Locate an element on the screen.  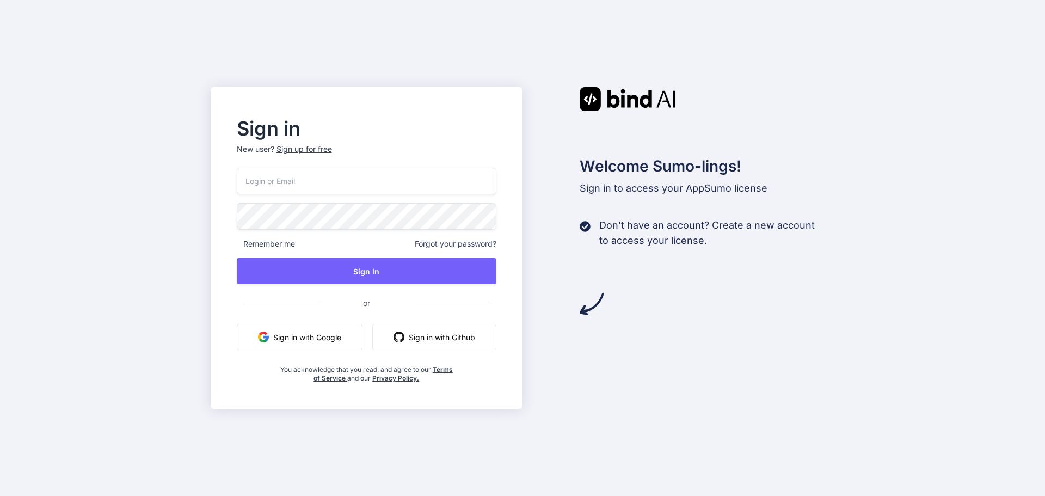
span: Remember me is located at coordinates (266, 244).